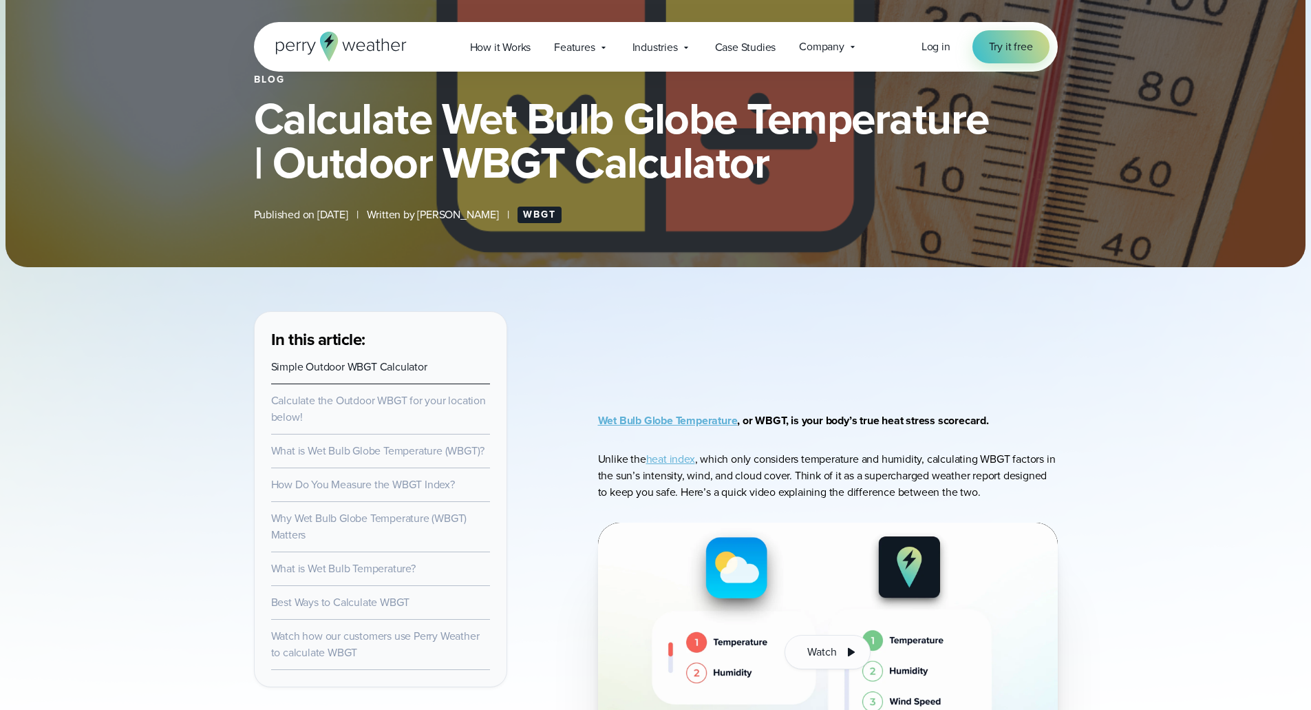  Describe the element at coordinates (379, 408) in the screenshot. I see `a: Calculate the Outdoor WBGT for your location below!` at that location.